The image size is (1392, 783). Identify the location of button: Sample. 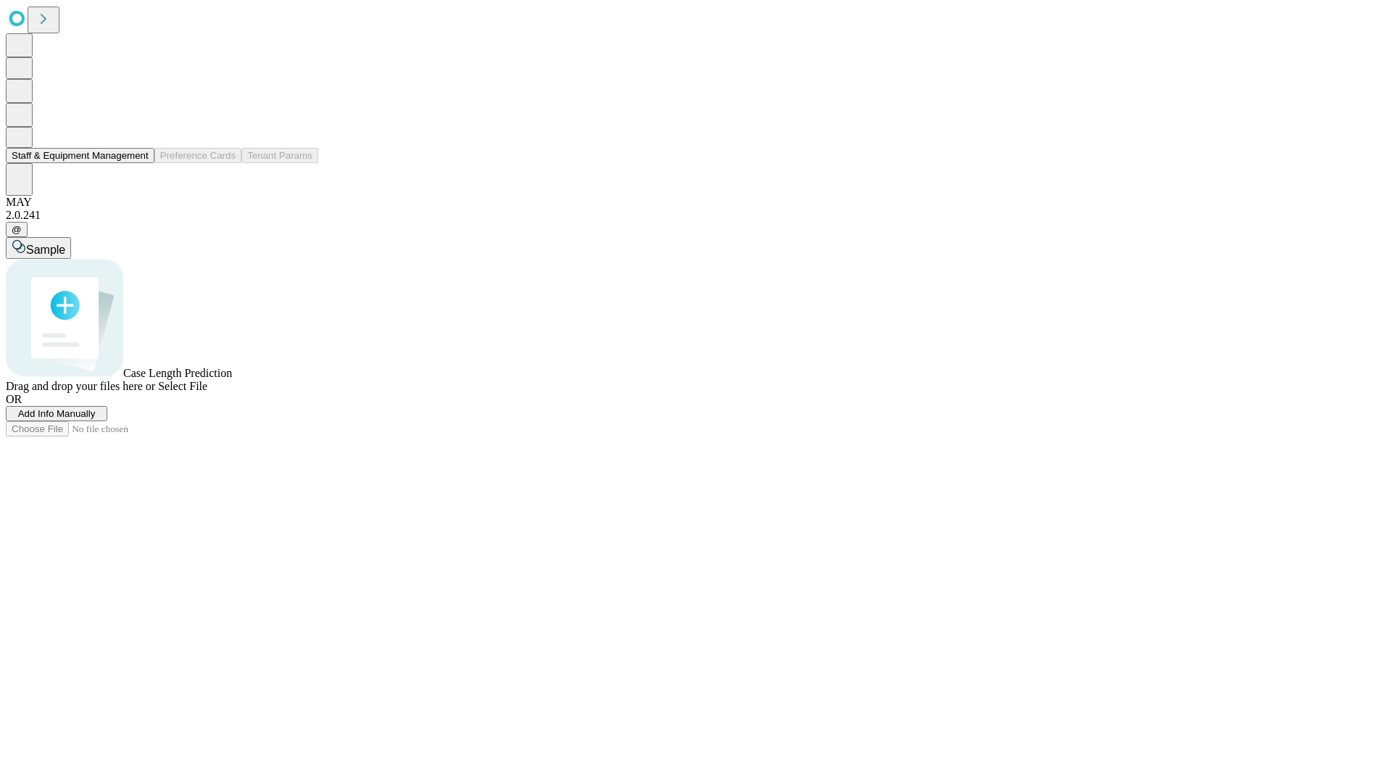
(38, 248).